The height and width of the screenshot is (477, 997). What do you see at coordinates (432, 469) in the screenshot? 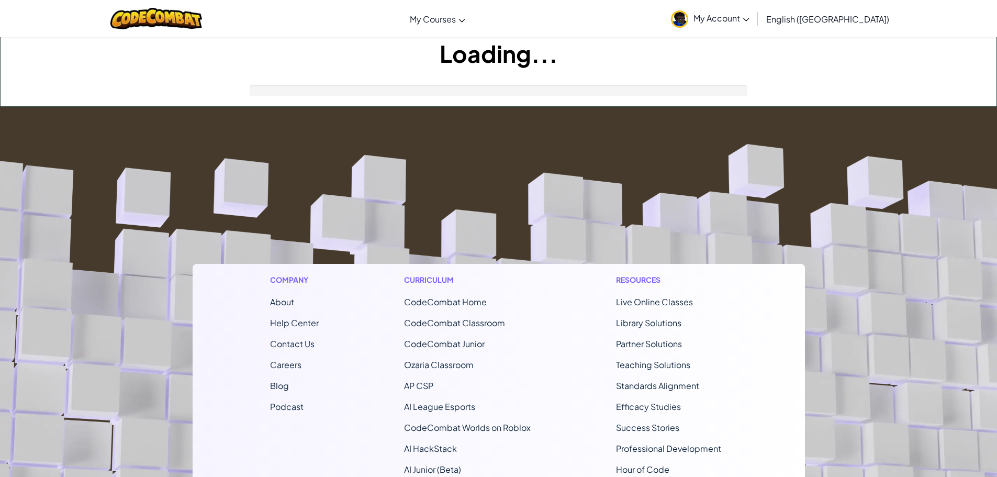
I see `a: AI Junior (Beta)` at bounding box center [432, 469].